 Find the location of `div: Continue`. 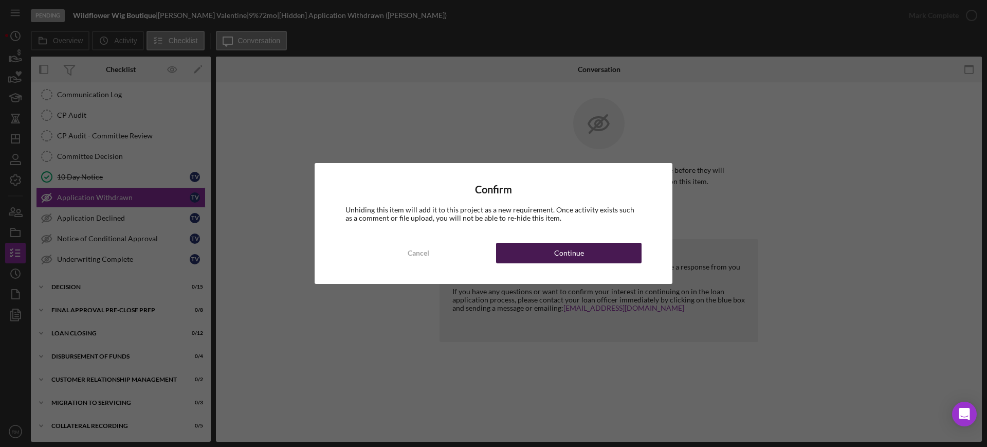

div: Continue is located at coordinates (569, 253).